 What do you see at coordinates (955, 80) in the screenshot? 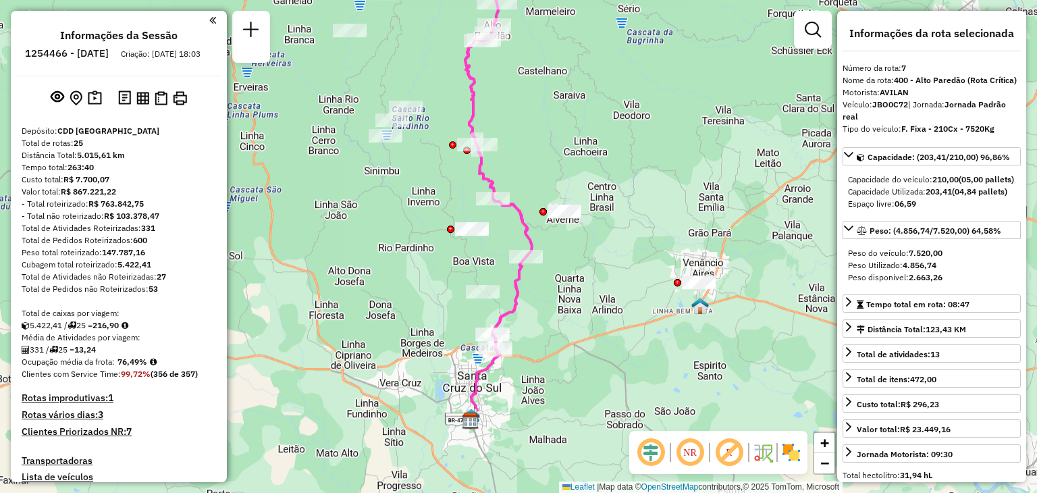
I see `strong: 400 - Alto Paredão (Rota Crítica)` at bounding box center [955, 80].